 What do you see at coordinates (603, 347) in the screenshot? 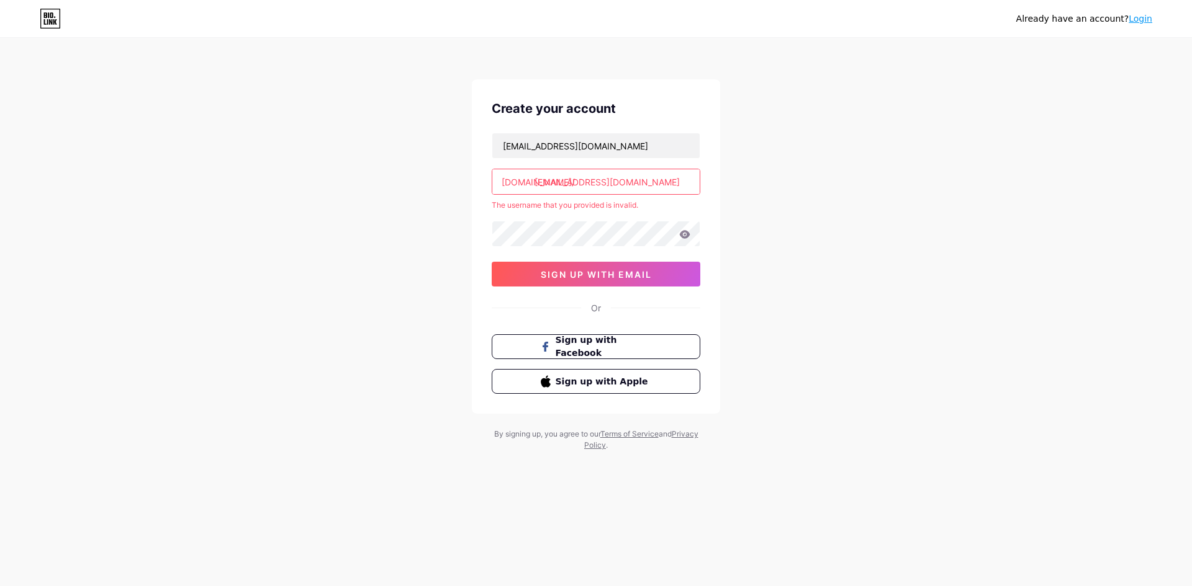
I see `span: Sign up with Facebook` at bounding box center [603, 347].